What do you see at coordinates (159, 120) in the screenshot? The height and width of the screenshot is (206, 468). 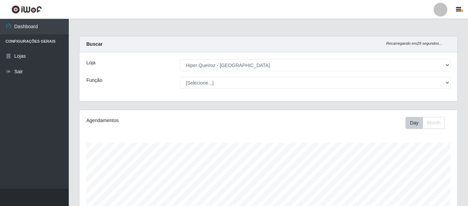 I see `div: Agendamentos` at bounding box center [159, 120].